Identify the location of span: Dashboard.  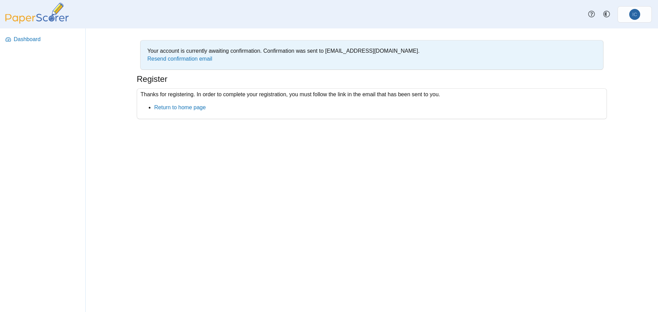
(47, 39).